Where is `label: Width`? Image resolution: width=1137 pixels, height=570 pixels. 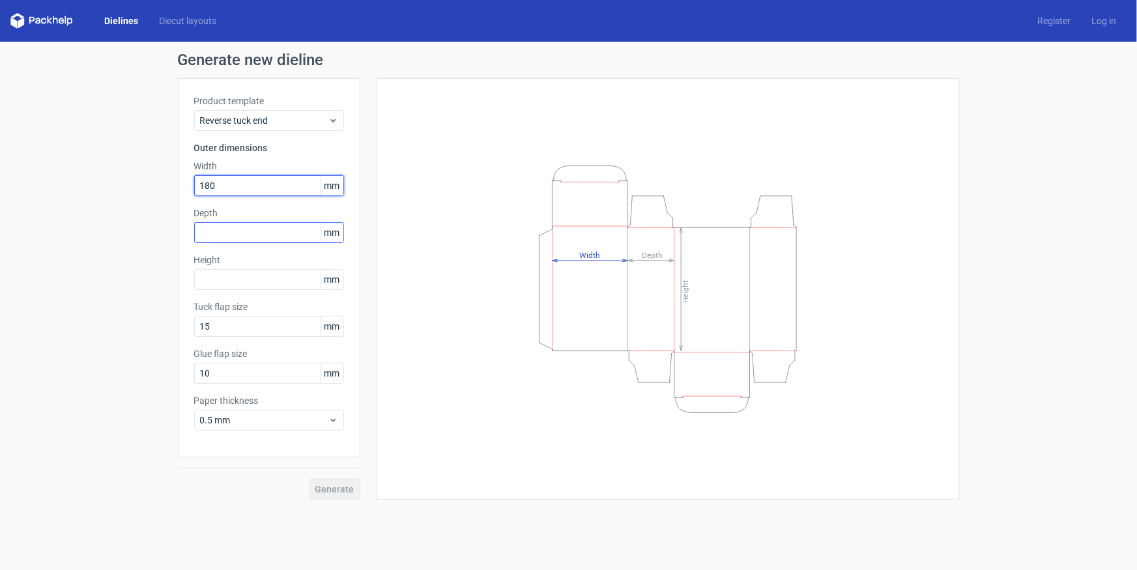
label: Width is located at coordinates (269, 166).